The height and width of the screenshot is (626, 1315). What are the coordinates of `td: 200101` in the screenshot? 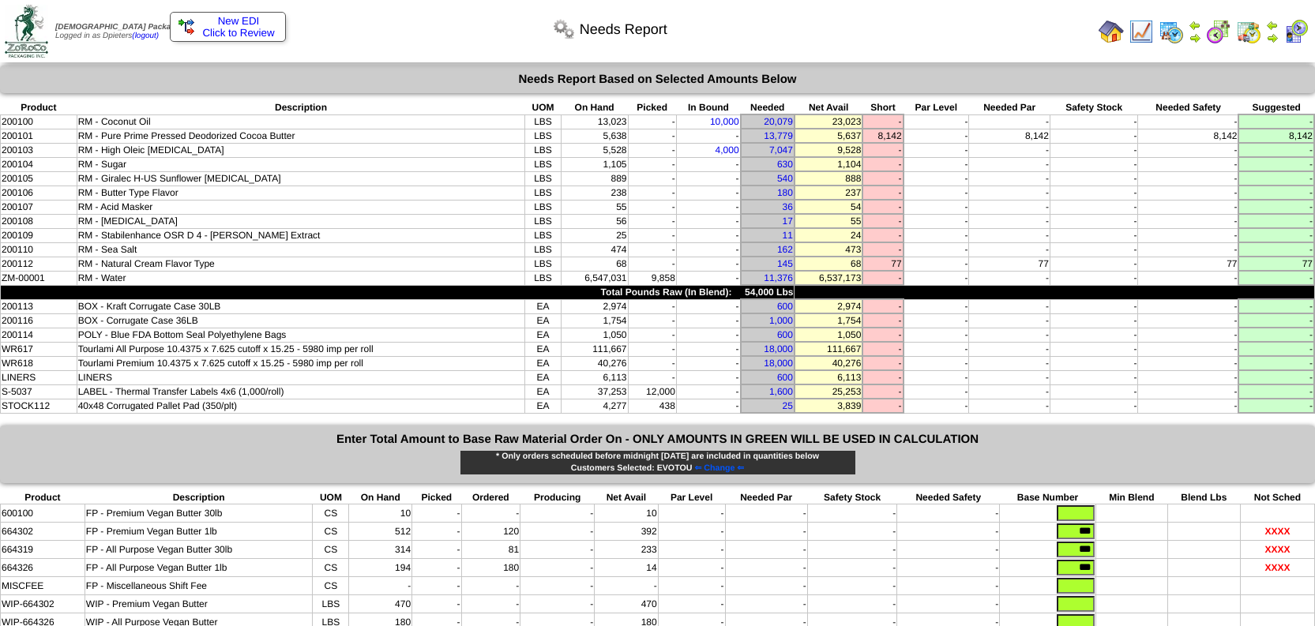 It's located at (39, 136).